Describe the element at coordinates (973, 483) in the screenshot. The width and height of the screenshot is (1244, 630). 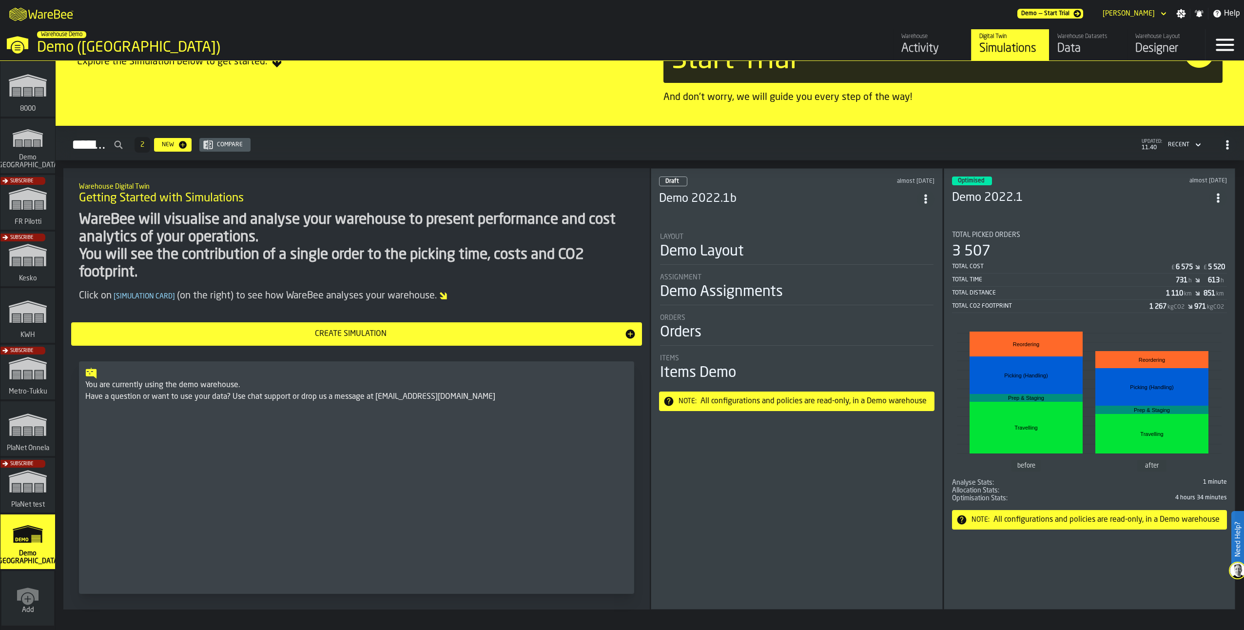
I see `span: Analyse Stats:` at that location.